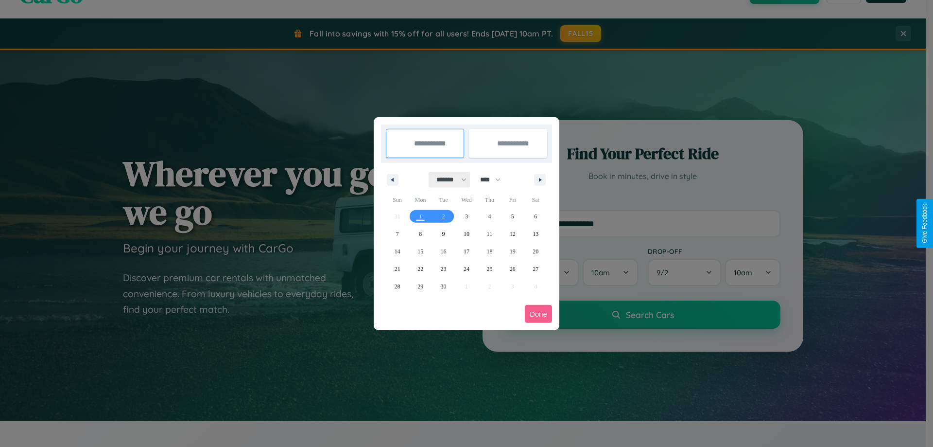  What do you see at coordinates (398, 269) in the screenshot?
I see `span: 21` at bounding box center [398, 269].